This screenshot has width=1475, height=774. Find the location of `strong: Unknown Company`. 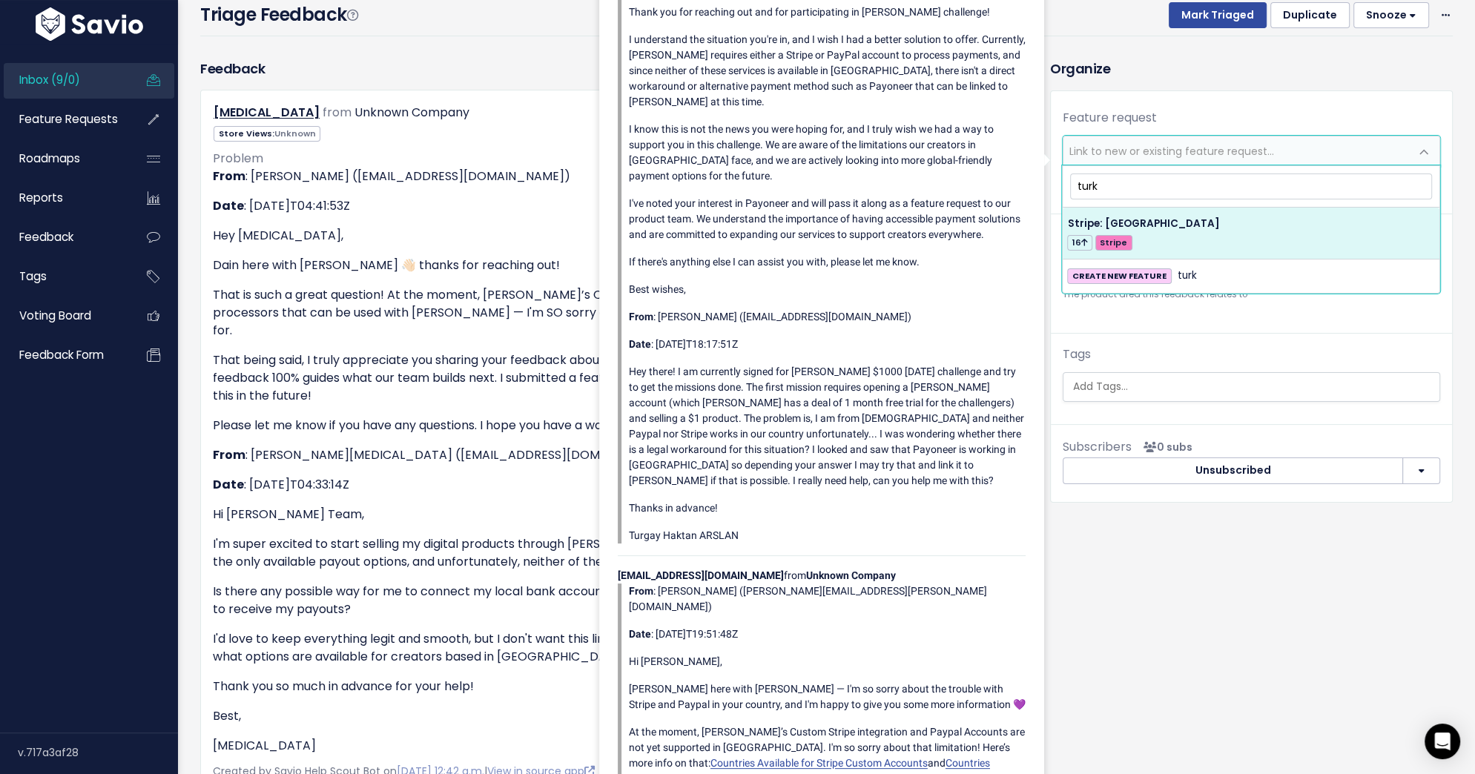

strong: Unknown Company is located at coordinates (851, 576).